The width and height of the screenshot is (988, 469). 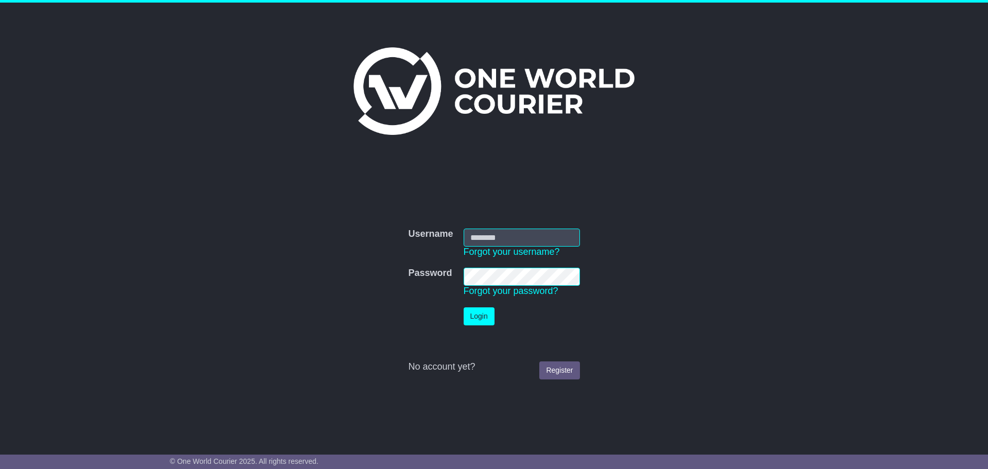 I want to click on span: © One World Courier 2025. All rights reserved., so click(x=244, y=461).